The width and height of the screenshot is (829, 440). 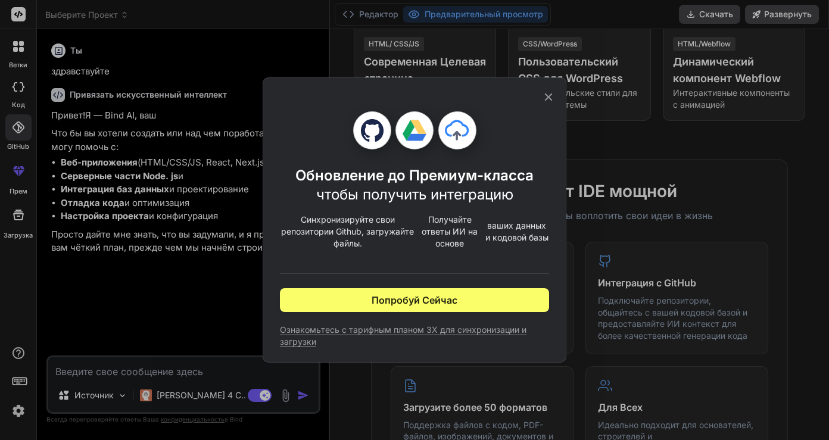 What do you see at coordinates (347, 232) in the screenshot?
I see `ya-tr-span: Синхронизируйте свои репозитории Github, загружайте файлы.` at bounding box center [347, 232].